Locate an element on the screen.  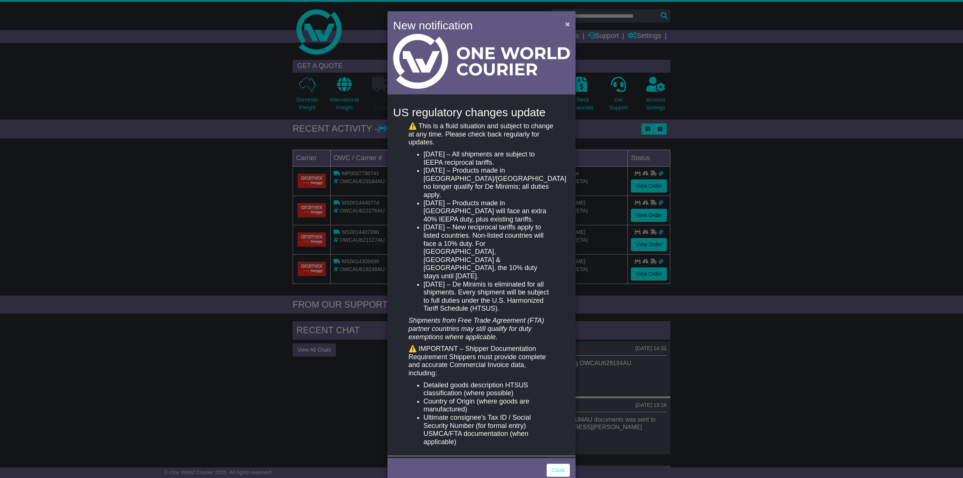
h4: New notification is located at coordinates (474, 25).